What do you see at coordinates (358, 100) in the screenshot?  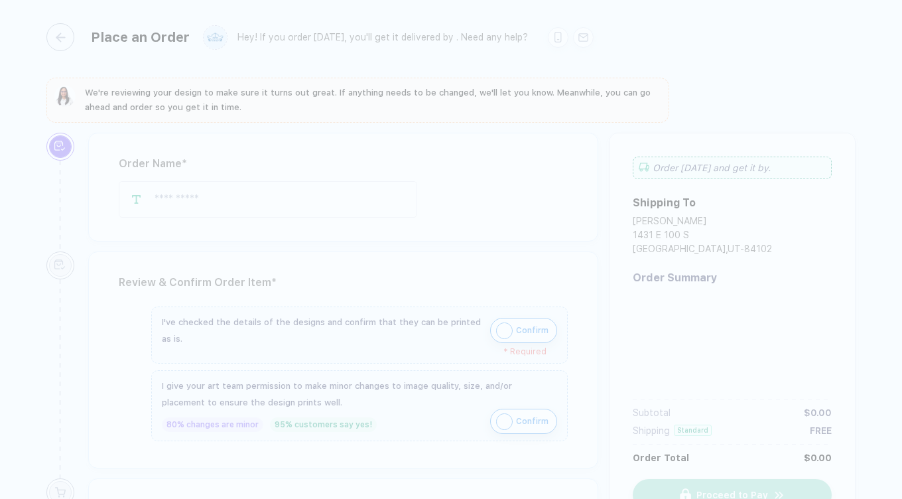 I see `button: We're reviewing your design to make sure it turns out great. If anything needs to be changed, we'...` at bounding box center [358, 100].